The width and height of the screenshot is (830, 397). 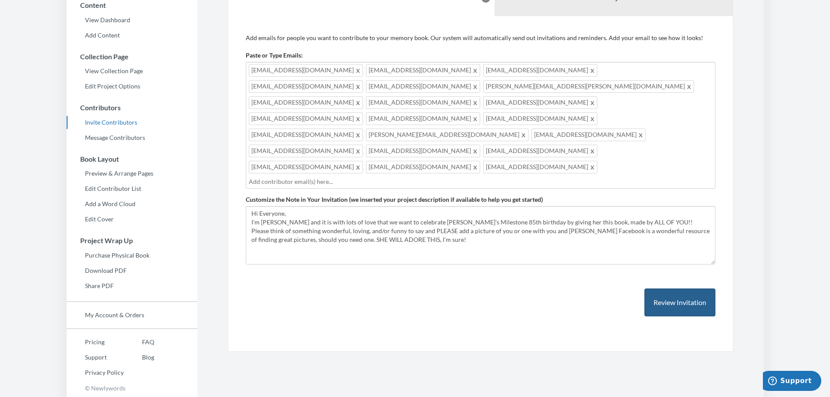 I want to click on a: Edit Project Options, so click(x=132, y=86).